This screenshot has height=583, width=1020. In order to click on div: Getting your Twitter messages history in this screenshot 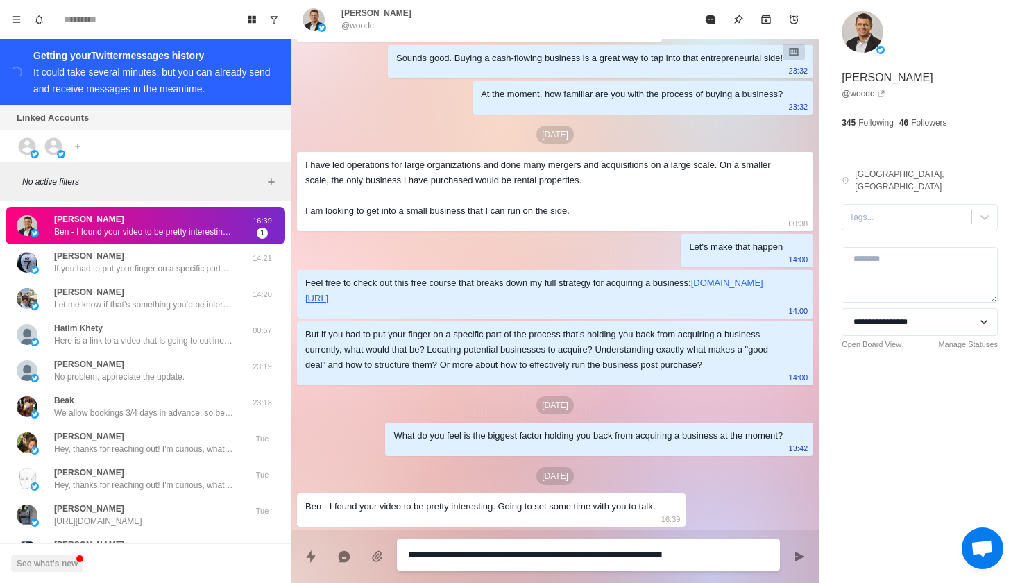, I will do `click(153, 56)`.